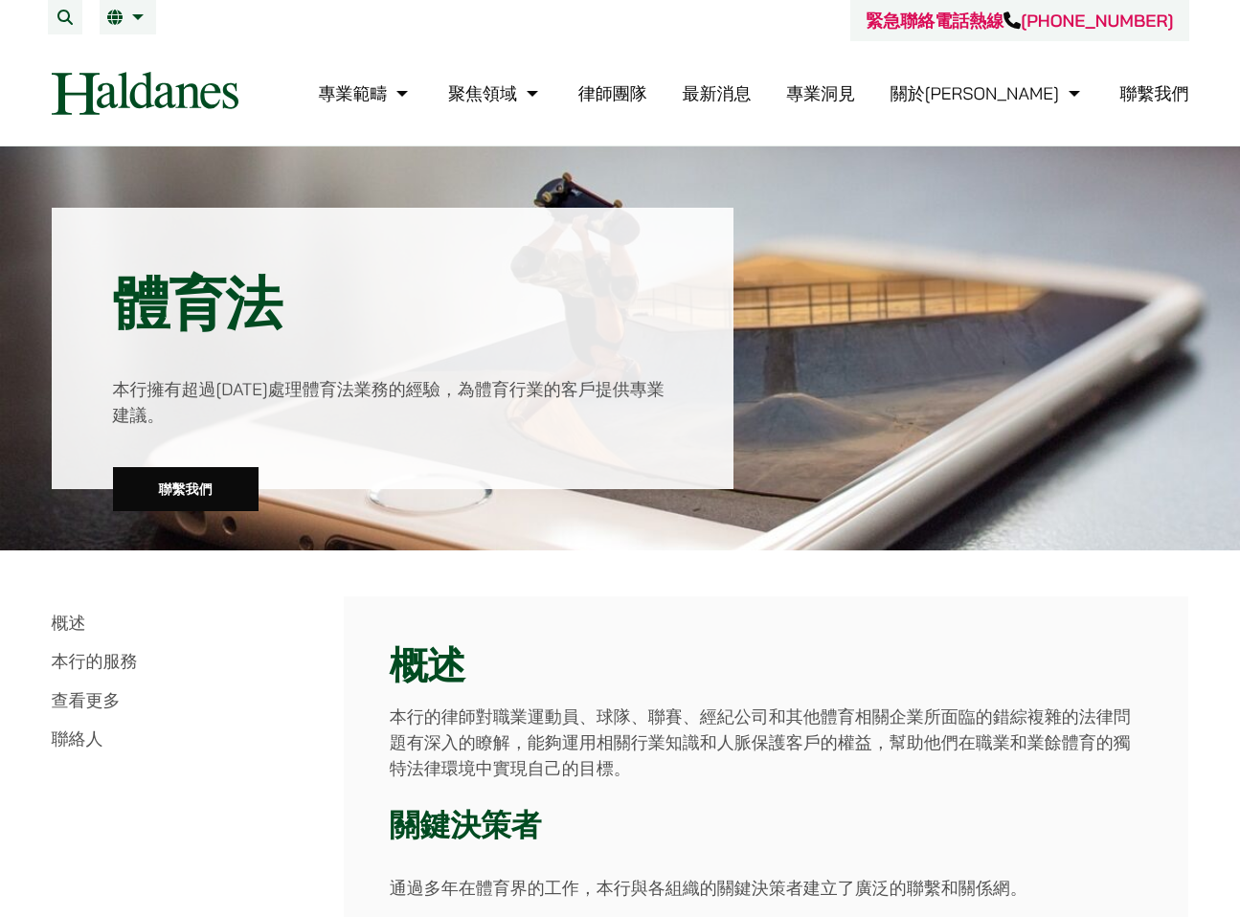  I want to click on a: 繁, so click(127, 17).